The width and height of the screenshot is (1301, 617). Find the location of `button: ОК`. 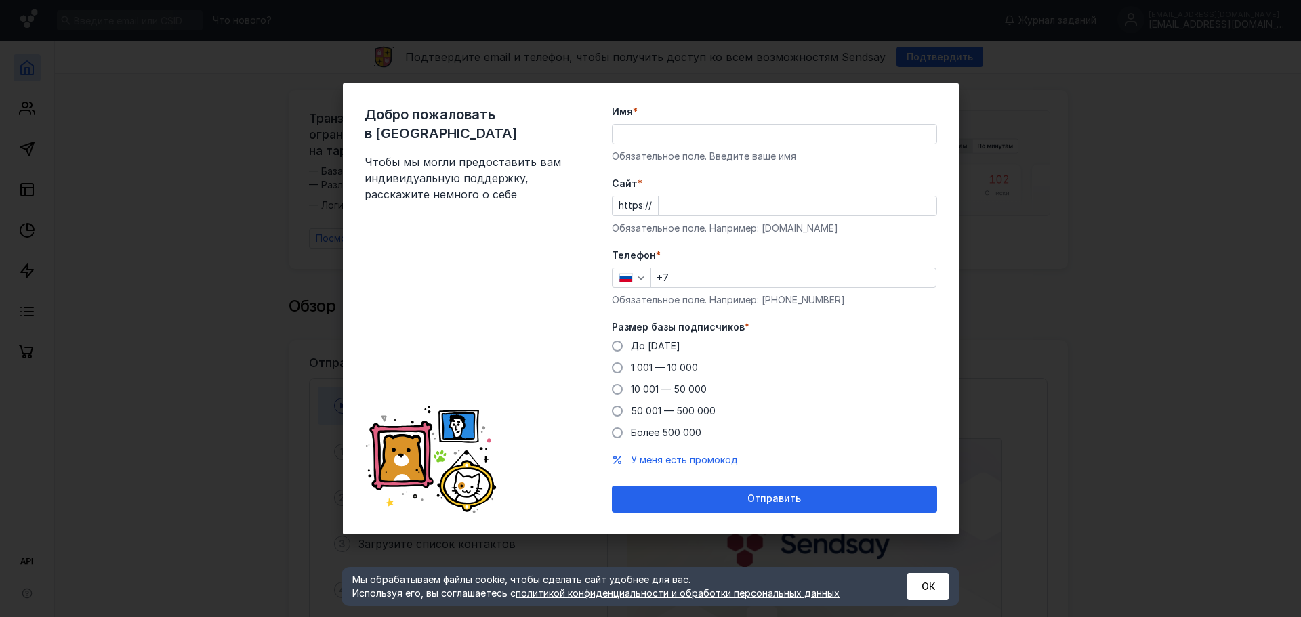

button: ОК is located at coordinates (928, 587).